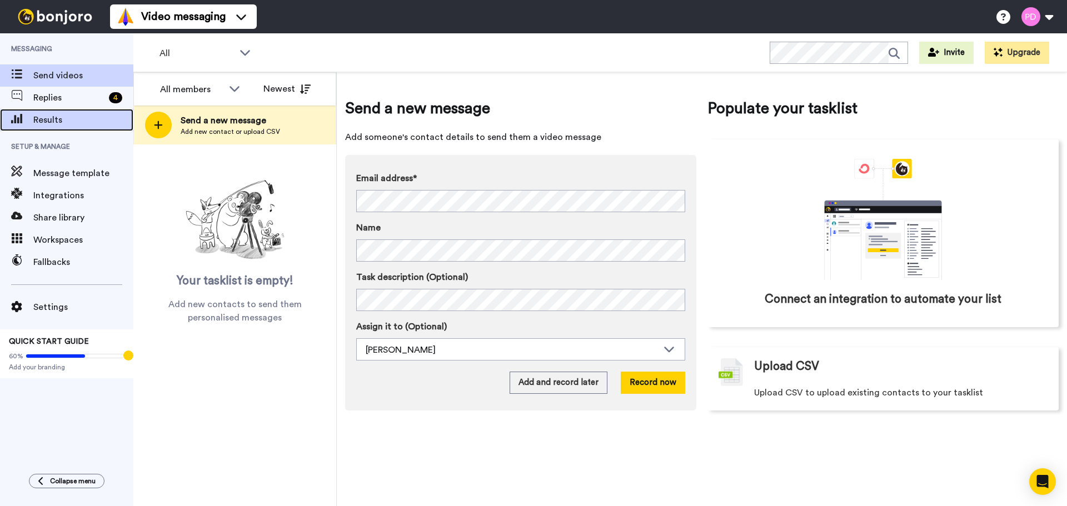 The width and height of the screenshot is (1067, 506). Describe the element at coordinates (287, 89) in the screenshot. I see `button: Newest` at that location.